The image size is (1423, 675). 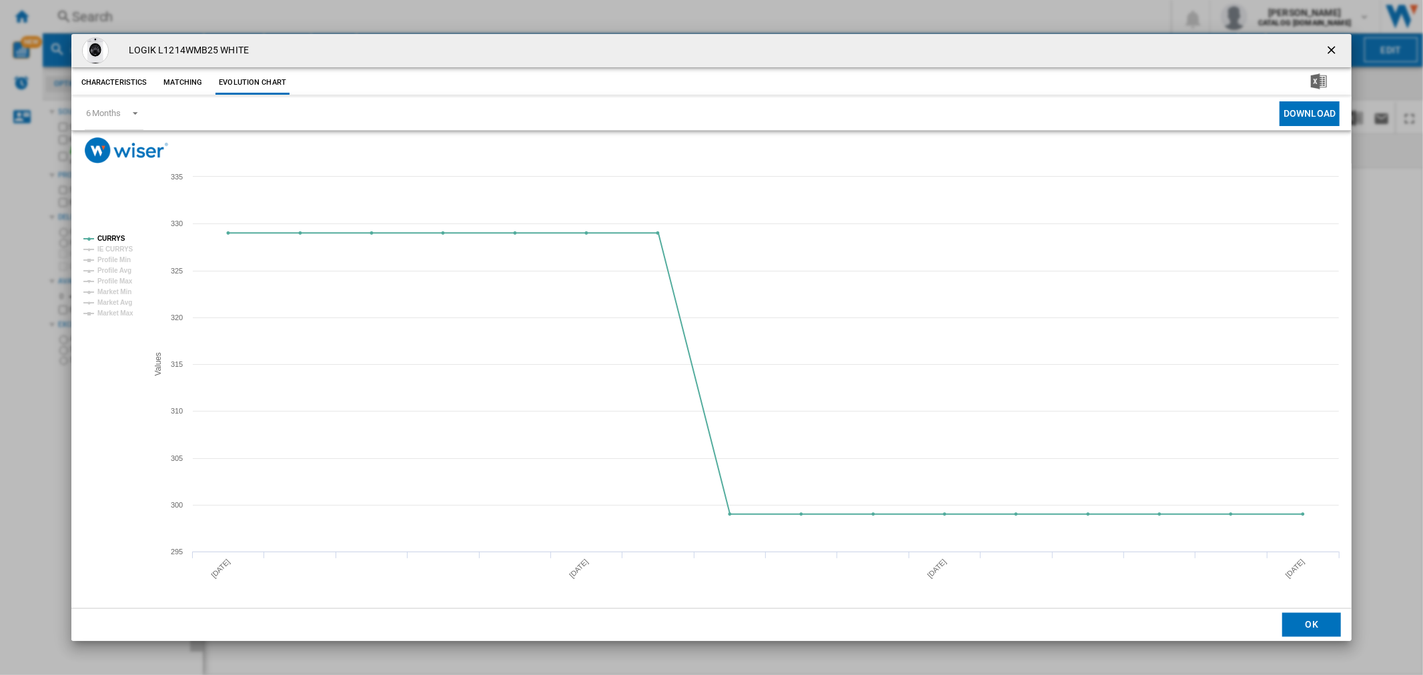 I want to click on button: Evolution chart, so click(x=252, y=83).